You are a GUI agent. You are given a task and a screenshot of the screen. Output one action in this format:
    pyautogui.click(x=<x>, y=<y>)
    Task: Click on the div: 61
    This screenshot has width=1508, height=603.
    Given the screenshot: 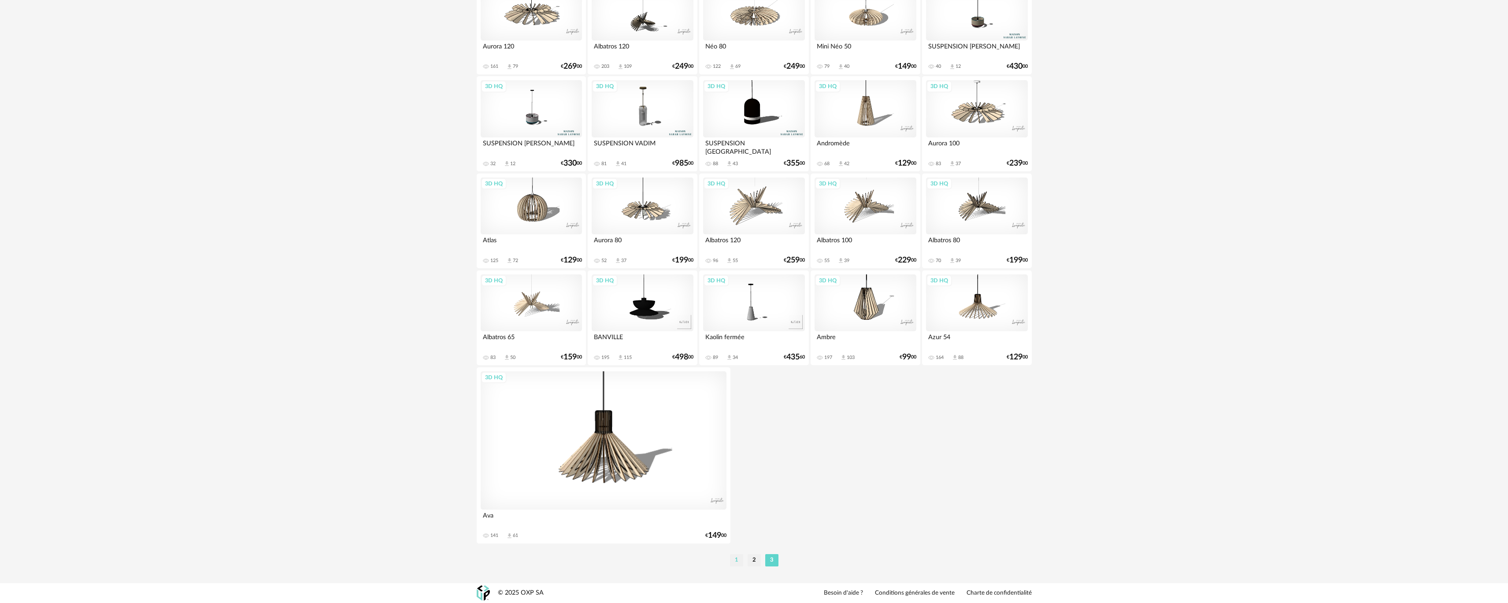 What is the action you would take?
    pyautogui.click(x=515, y=536)
    